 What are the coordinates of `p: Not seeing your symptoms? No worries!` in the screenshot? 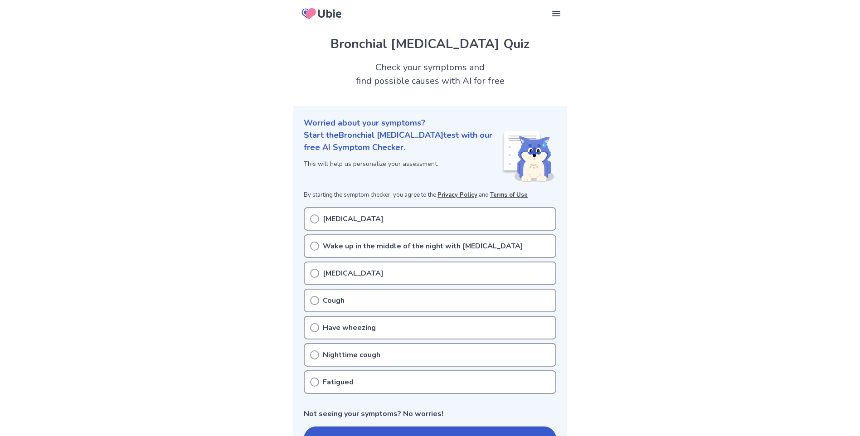 It's located at (430, 414).